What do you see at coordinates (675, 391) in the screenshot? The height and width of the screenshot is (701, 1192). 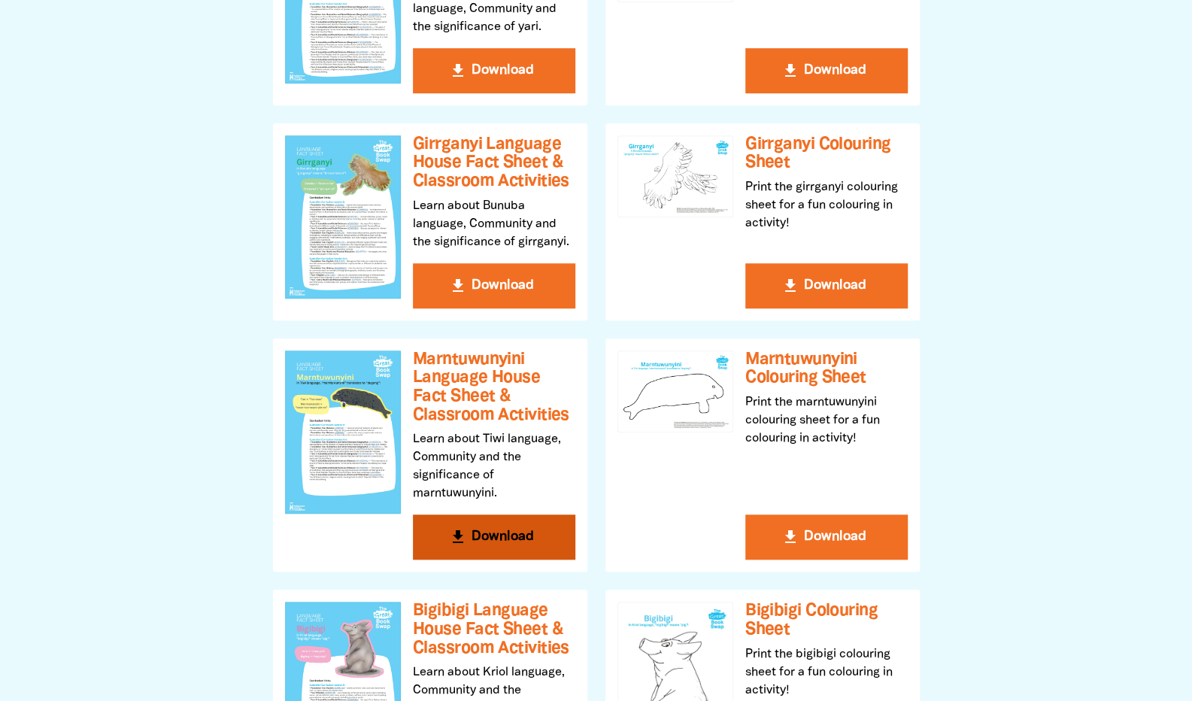 I see `img: Marntuwunyini Colouring Sheet` at bounding box center [675, 391].